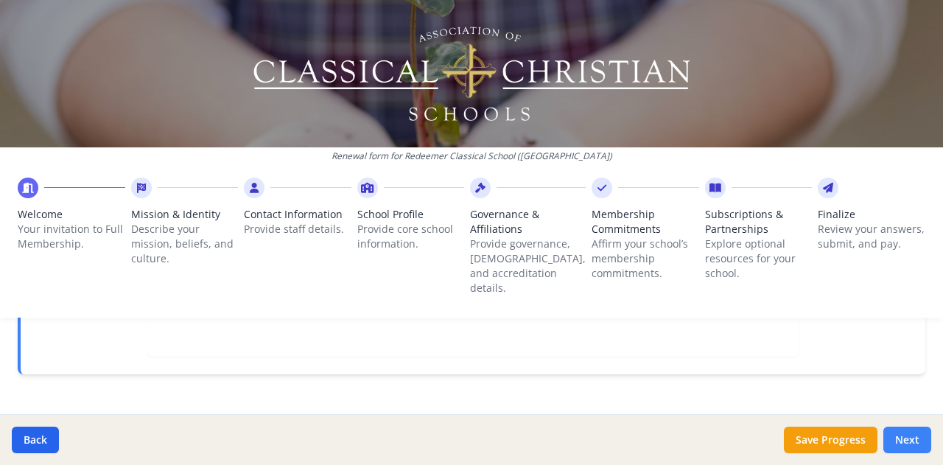 This screenshot has width=943, height=465. What do you see at coordinates (185, 244) in the screenshot?
I see `p: Describe your mission, beliefs, and culture.` at bounding box center [185, 244].